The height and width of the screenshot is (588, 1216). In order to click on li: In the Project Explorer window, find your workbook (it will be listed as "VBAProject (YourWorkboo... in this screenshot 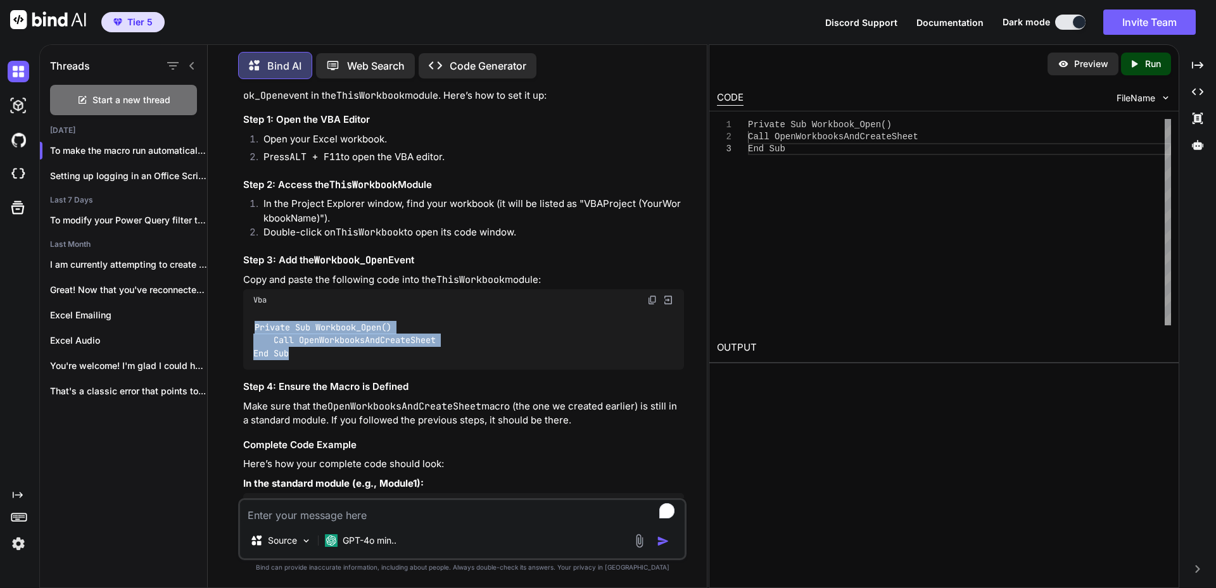, I will do `click(469, 211)`.